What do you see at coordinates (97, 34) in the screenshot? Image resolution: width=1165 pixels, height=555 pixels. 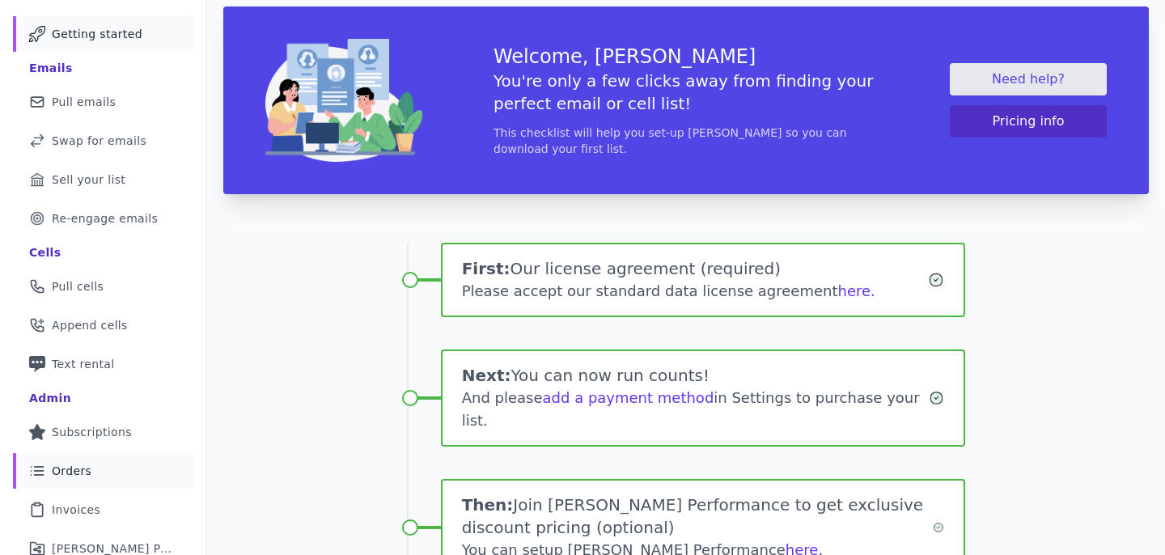 I see `span: Getting started` at bounding box center [97, 34].